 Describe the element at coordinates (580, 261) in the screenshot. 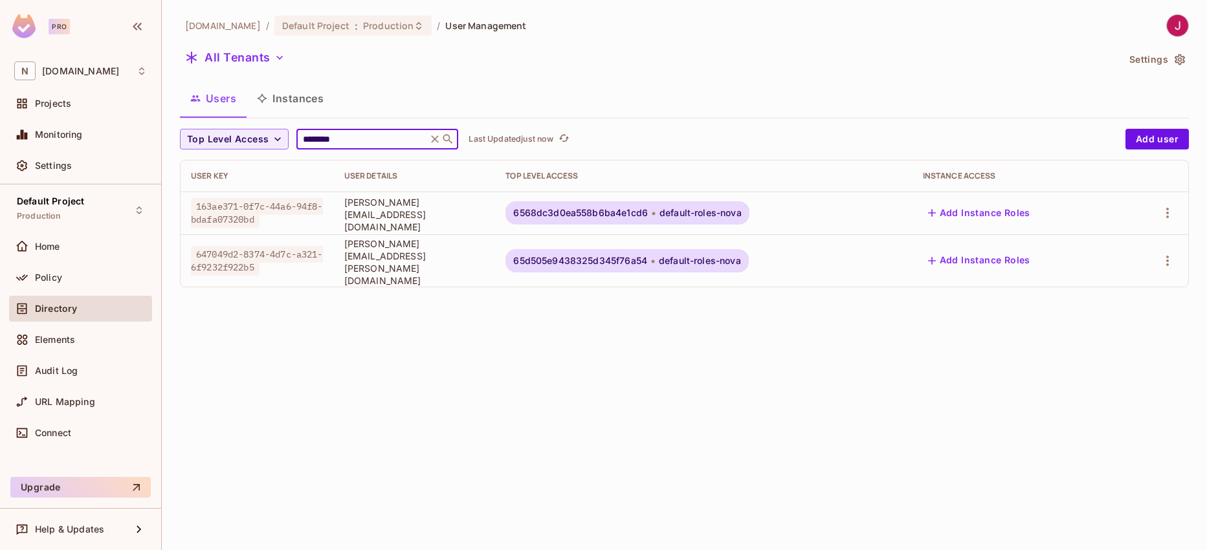

I see `span: 65d505e9438325d345f76a54` at that location.